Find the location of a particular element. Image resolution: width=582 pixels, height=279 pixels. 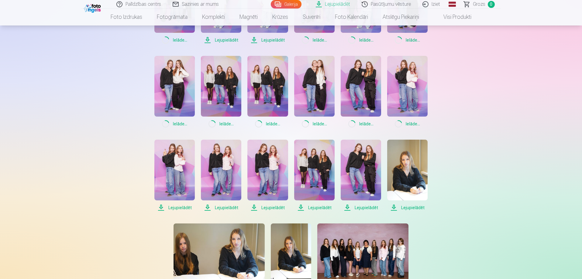

a: Foto kalendāri is located at coordinates (351, 17).